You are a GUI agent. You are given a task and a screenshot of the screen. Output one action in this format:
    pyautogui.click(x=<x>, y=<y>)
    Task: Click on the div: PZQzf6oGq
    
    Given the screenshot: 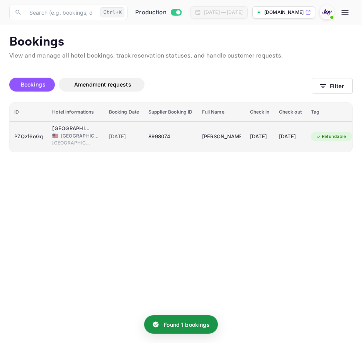 What is the action you would take?
    pyautogui.click(x=29, y=137)
    